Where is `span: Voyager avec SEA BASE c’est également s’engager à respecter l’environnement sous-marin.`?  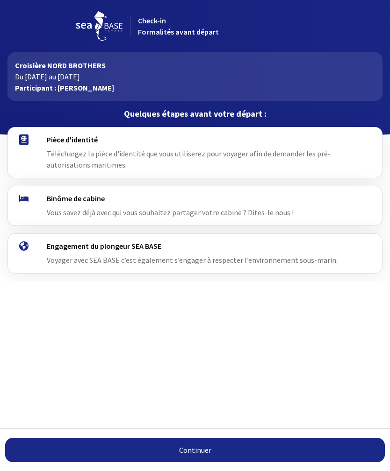 span: Voyager avec SEA BASE c’est également s’engager à respecter l’environnement sous-marin. is located at coordinates (192, 260).